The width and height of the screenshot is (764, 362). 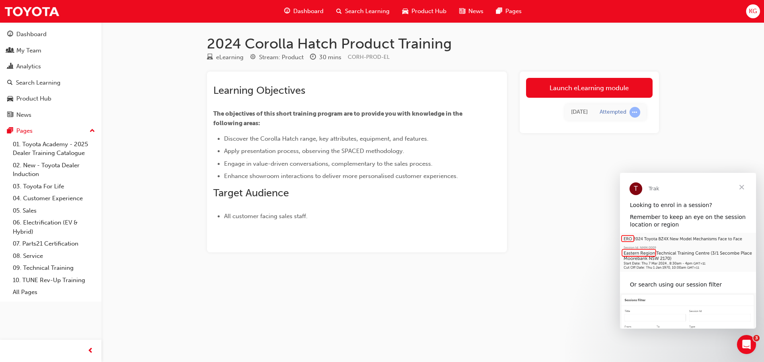 What do you see at coordinates (32, 11) in the screenshot?
I see `a: Trak` at bounding box center [32, 11].